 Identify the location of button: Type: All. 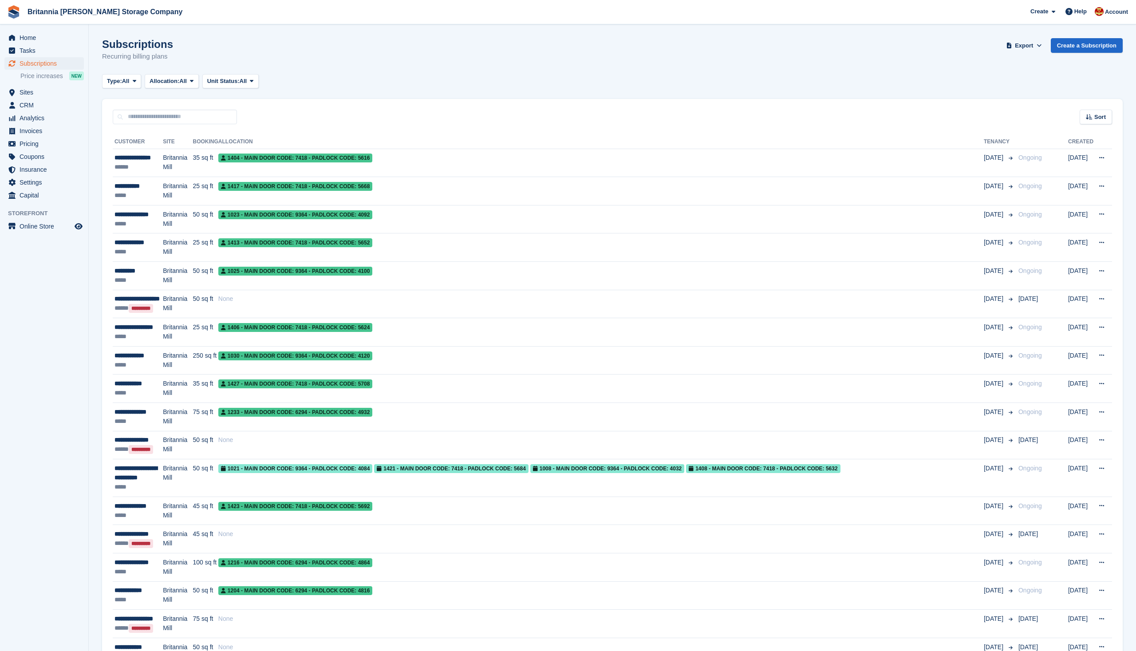
(122, 81).